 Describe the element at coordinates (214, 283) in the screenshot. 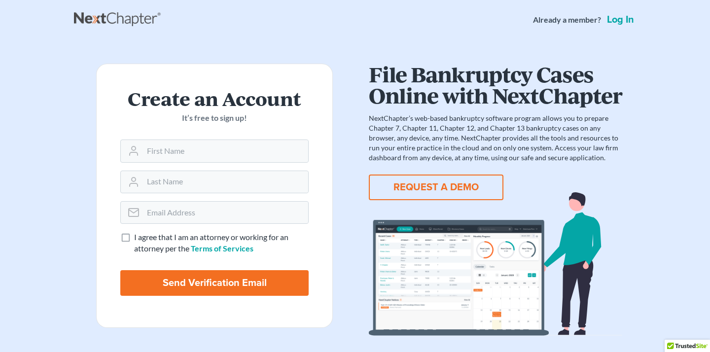

I see `input: Send Verification Email` at that location.